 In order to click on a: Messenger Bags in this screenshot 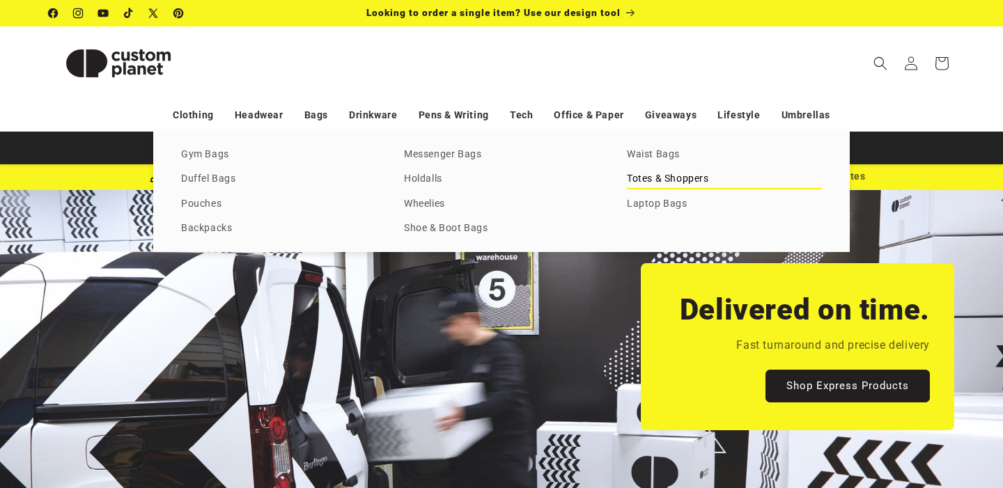, I will do `click(502, 155)`.